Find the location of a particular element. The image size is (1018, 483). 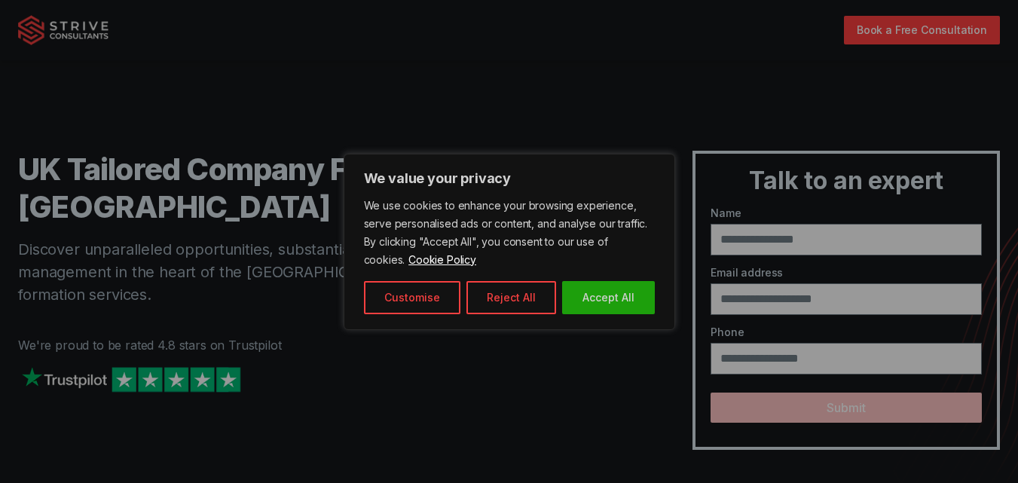

button: Customise is located at coordinates (412, 298).